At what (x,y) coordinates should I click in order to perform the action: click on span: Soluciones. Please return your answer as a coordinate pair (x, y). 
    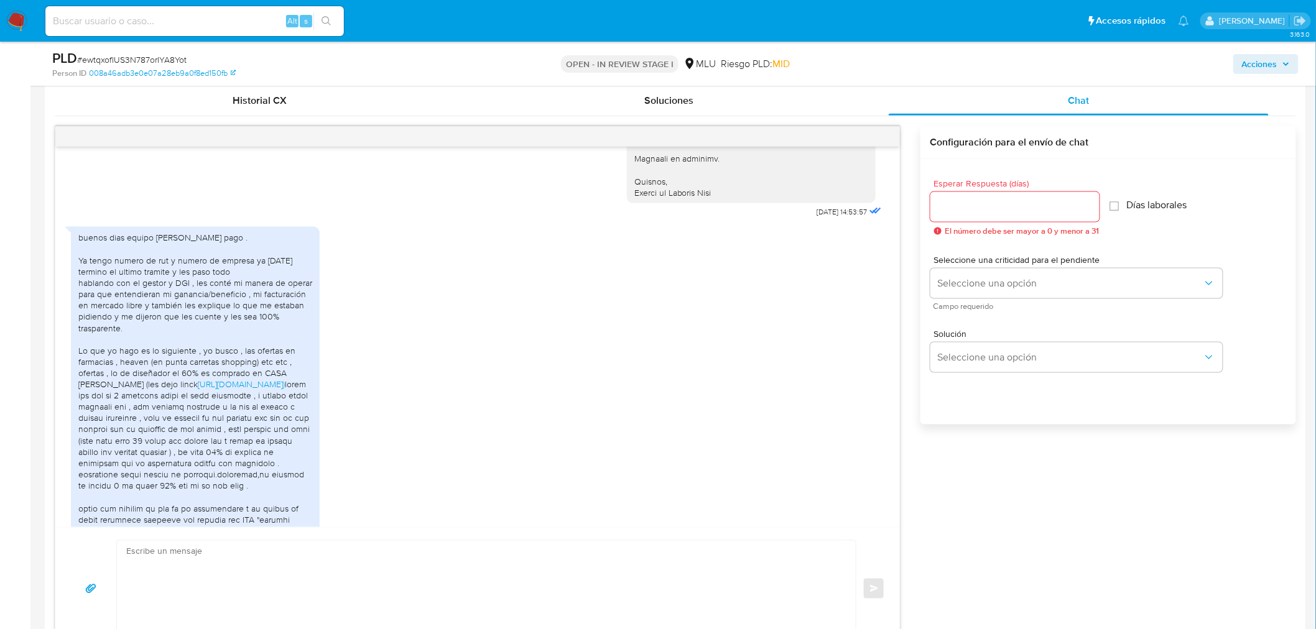
    Looking at the image, I should click on (669, 100).